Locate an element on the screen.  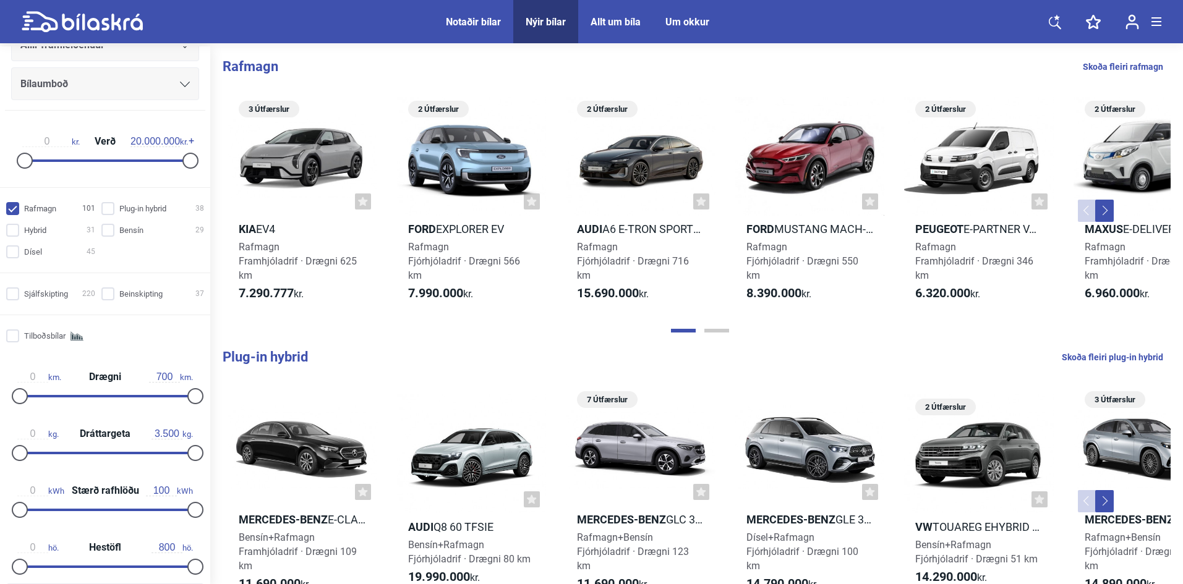
h2: Explorer EV is located at coordinates (472, 229).